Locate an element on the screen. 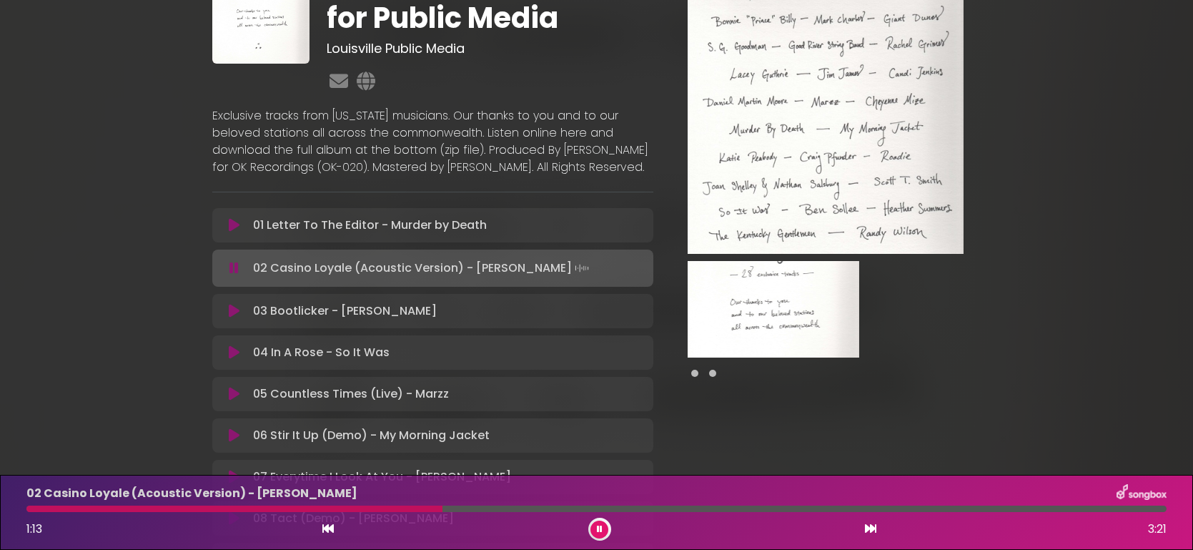 This screenshot has width=1193, height=550. span: 1:13 is located at coordinates (34, 528).